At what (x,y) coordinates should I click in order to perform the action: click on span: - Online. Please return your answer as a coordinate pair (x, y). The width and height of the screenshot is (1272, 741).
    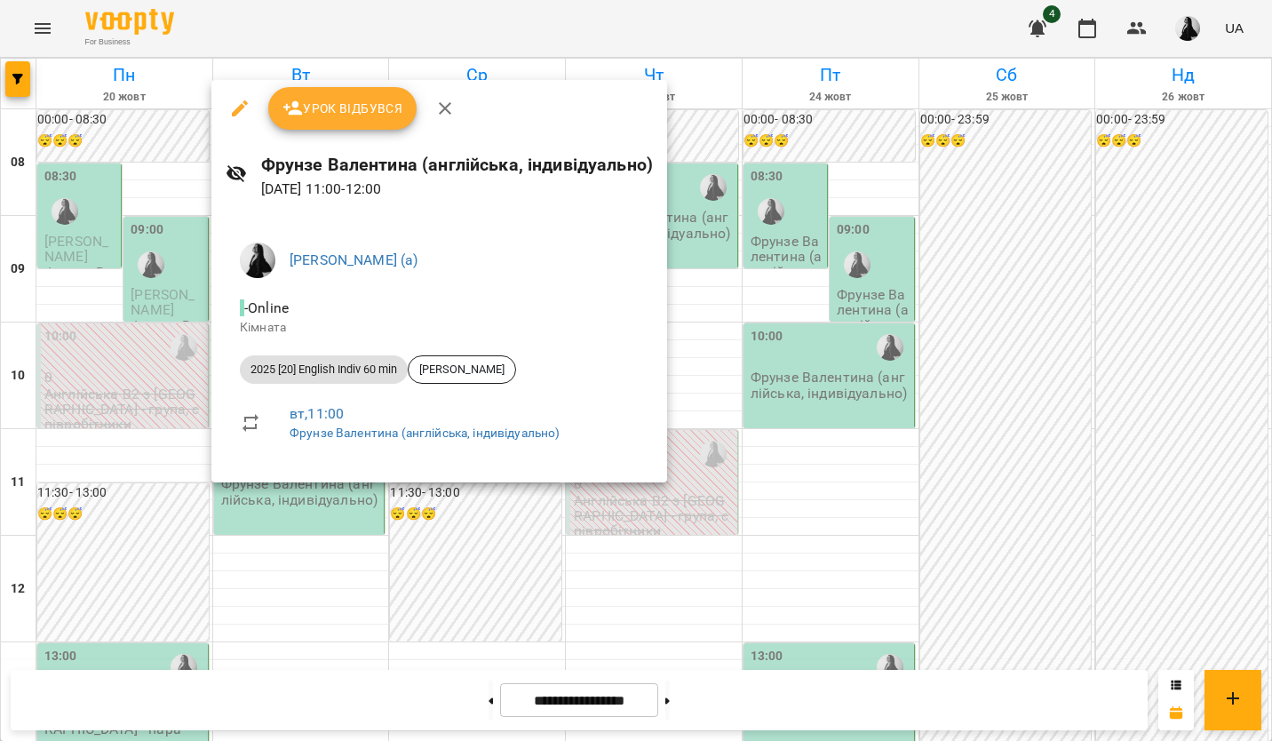
    Looking at the image, I should click on (265, 307).